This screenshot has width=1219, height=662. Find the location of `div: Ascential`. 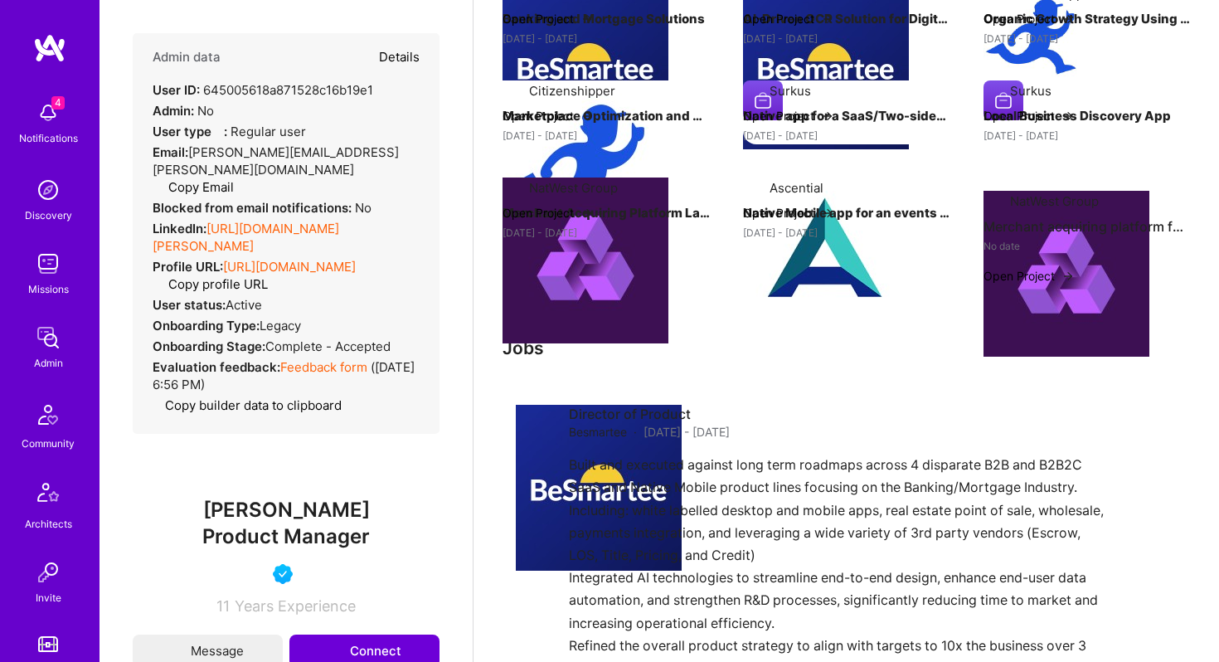

div: Ascential is located at coordinates (796, 187).